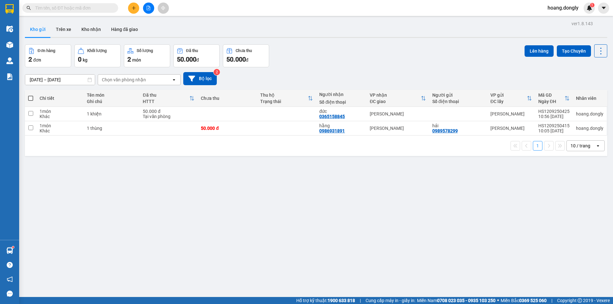 Image resolution: width=613 pixels, height=304 pixels. I want to click on span: 0, so click(79, 59).